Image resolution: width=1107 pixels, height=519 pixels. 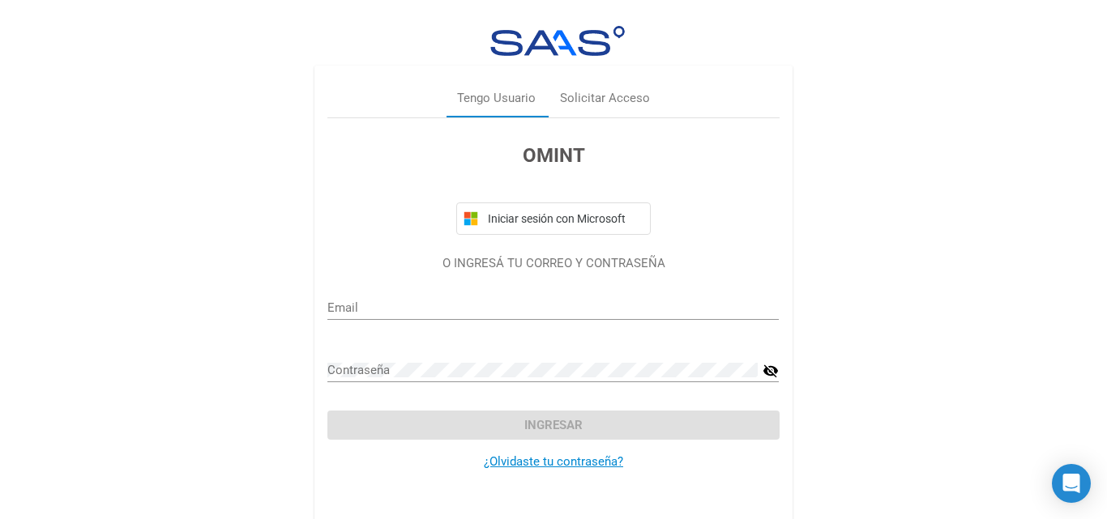 What do you see at coordinates (553, 425) in the screenshot?
I see `span: Ingresar` at bounding box center [553, 425].